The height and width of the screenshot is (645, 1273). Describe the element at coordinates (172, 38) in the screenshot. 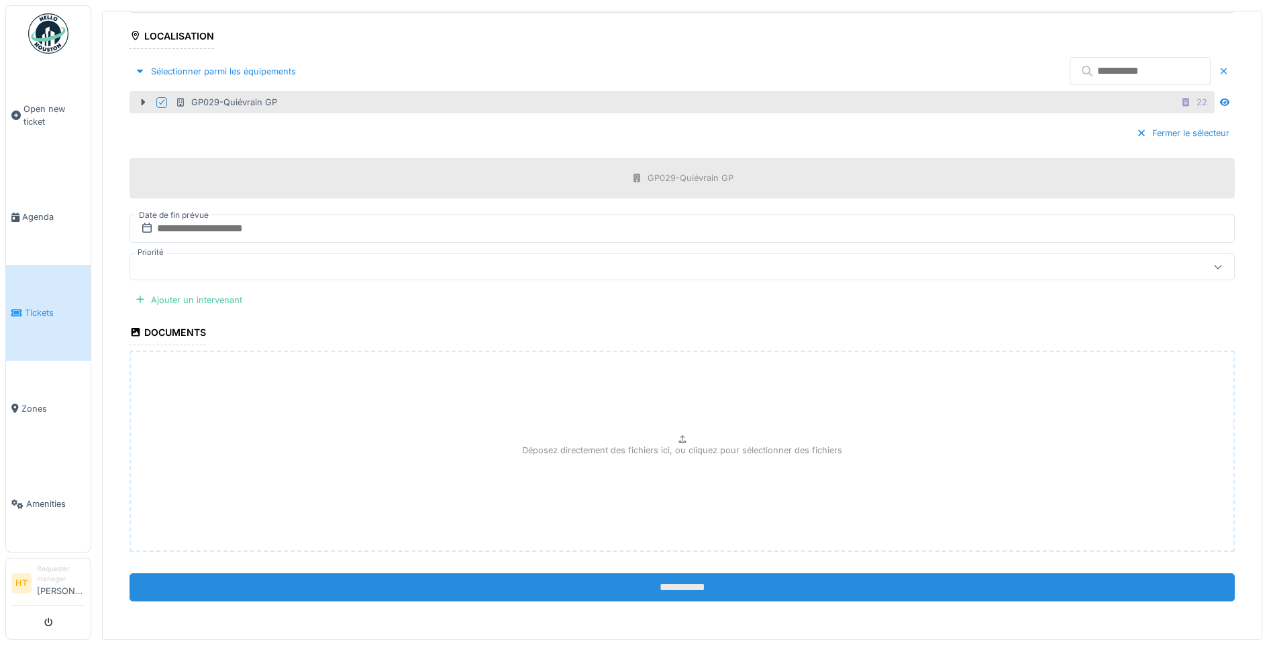

I see `div: Localisation` at that location.